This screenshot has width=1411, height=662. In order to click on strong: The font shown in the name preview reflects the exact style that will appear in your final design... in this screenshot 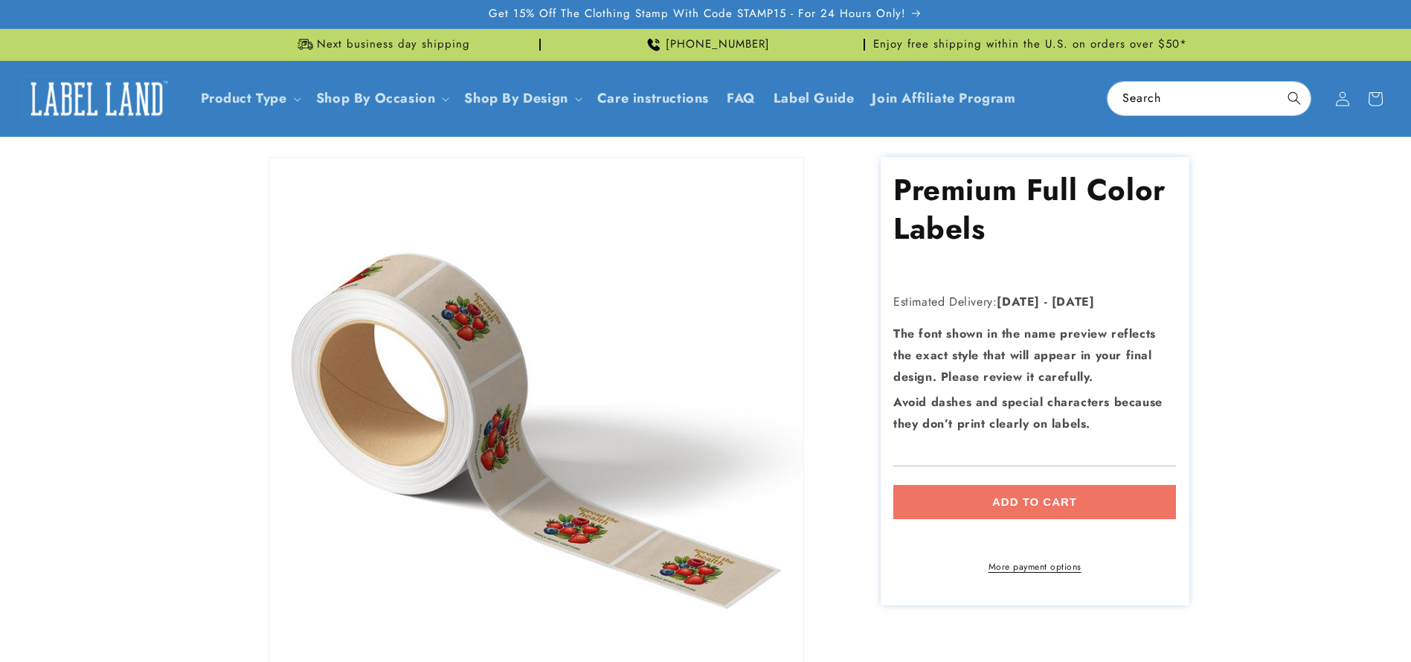, I will do `click(1025, 355)`.